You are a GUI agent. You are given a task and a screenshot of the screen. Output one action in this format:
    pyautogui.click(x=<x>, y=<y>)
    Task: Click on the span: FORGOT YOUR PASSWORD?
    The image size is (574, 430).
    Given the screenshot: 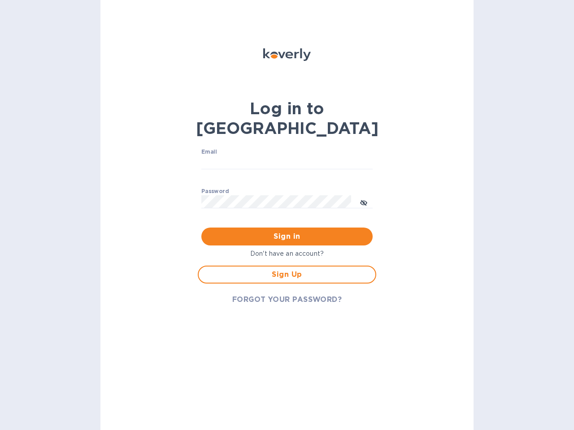 What is the action you would take?
    pyautogui.click(x=287, y=300)
    